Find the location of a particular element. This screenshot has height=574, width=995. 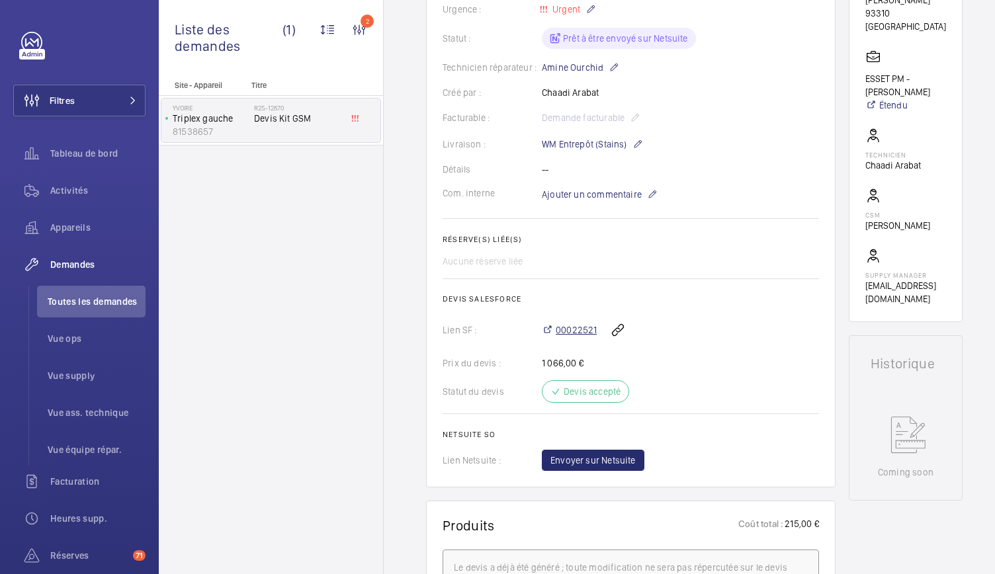

p: Chaadi Arabat is located at coordinates (893, 165).